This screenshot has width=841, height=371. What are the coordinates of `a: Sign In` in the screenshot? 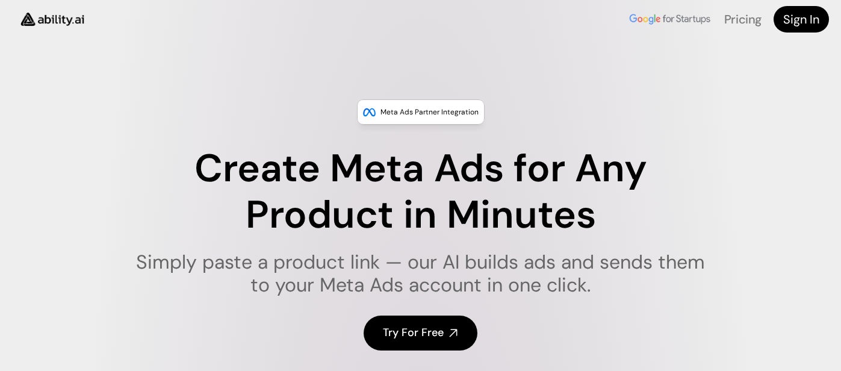 It's located at (802, 19).